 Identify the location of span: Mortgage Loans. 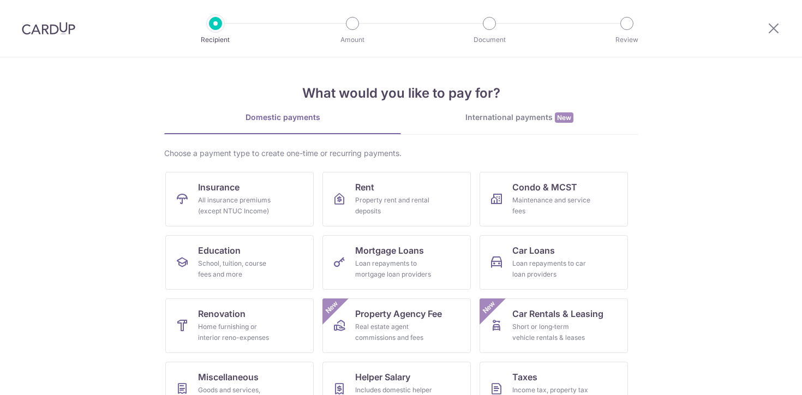
(389, 250).